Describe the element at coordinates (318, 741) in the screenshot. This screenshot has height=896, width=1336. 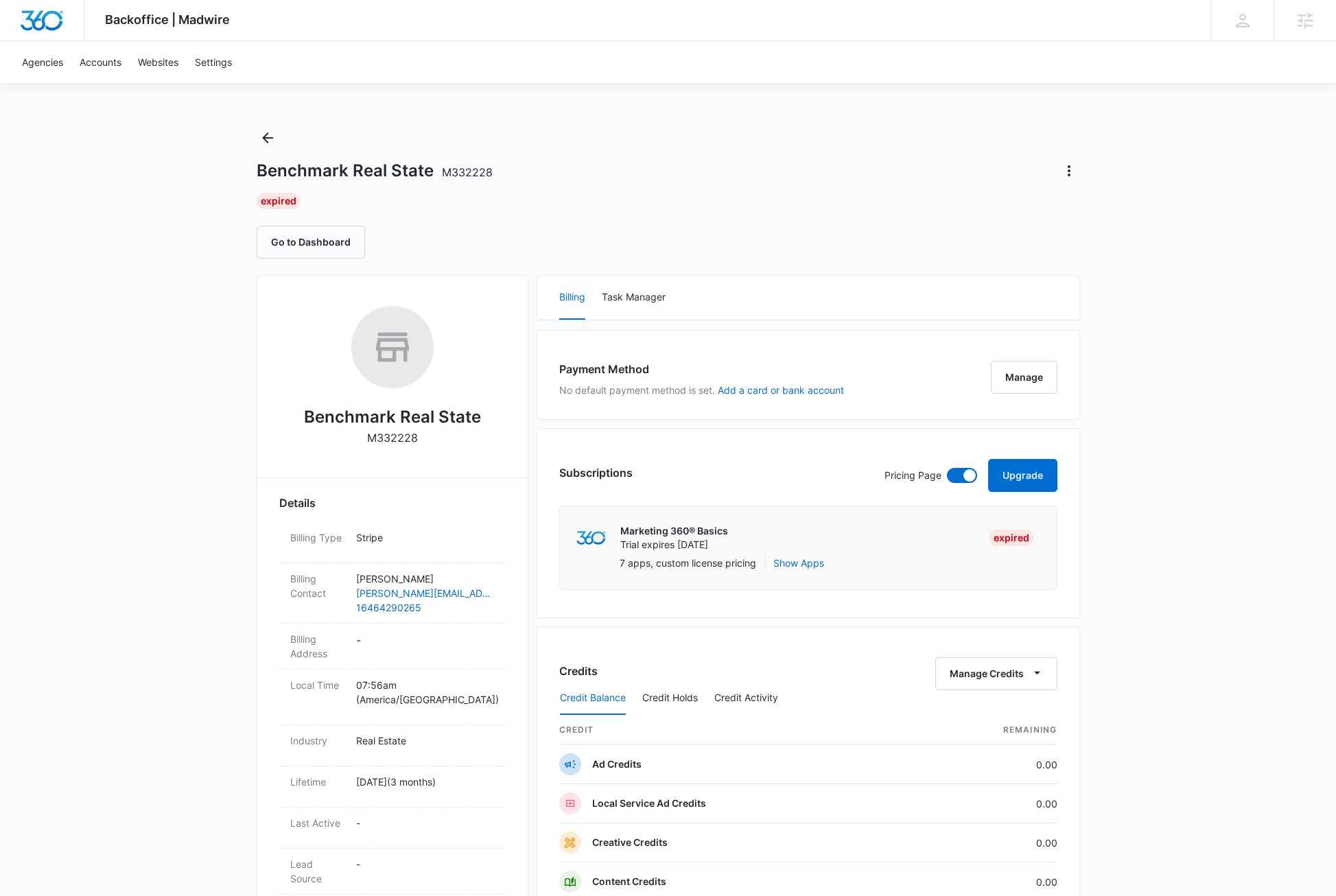
I see `dt: Industry` at that location.